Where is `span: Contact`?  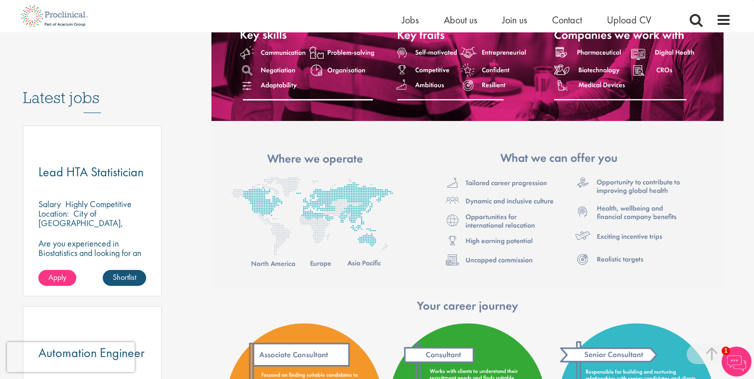 span: Contact is located at coordinates (567, 20).